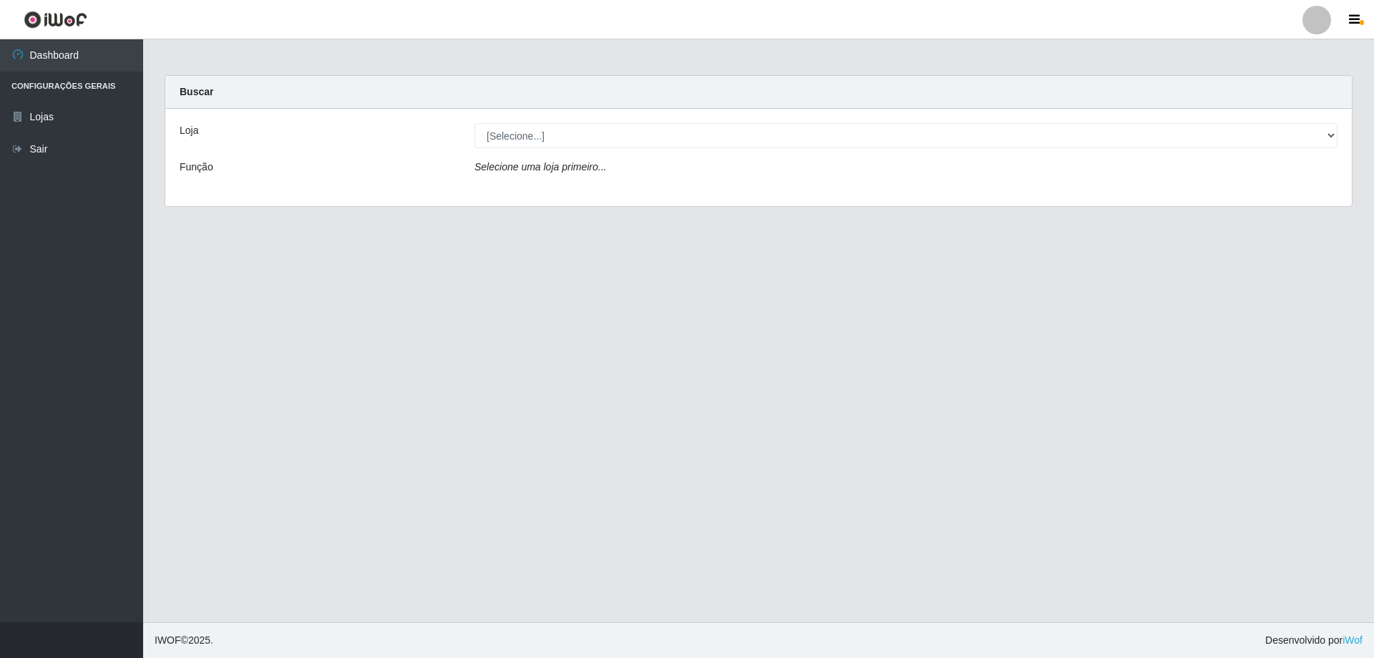 The width and height of the screenshot is (1374, 658). What do you see at coordinates (196, 92) in the screenshot?
I see `strong: Buscar` at bounding box center [196, 92].